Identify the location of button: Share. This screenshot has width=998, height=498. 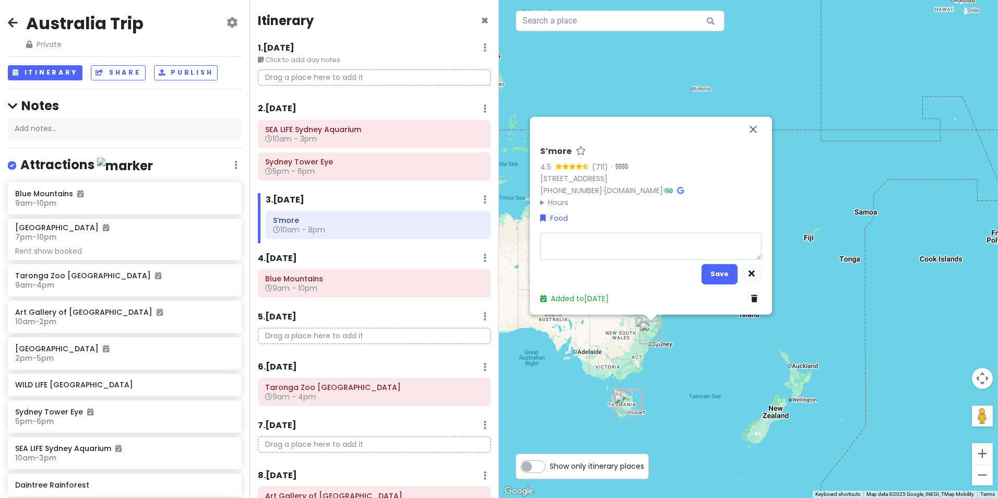
(118, 73).